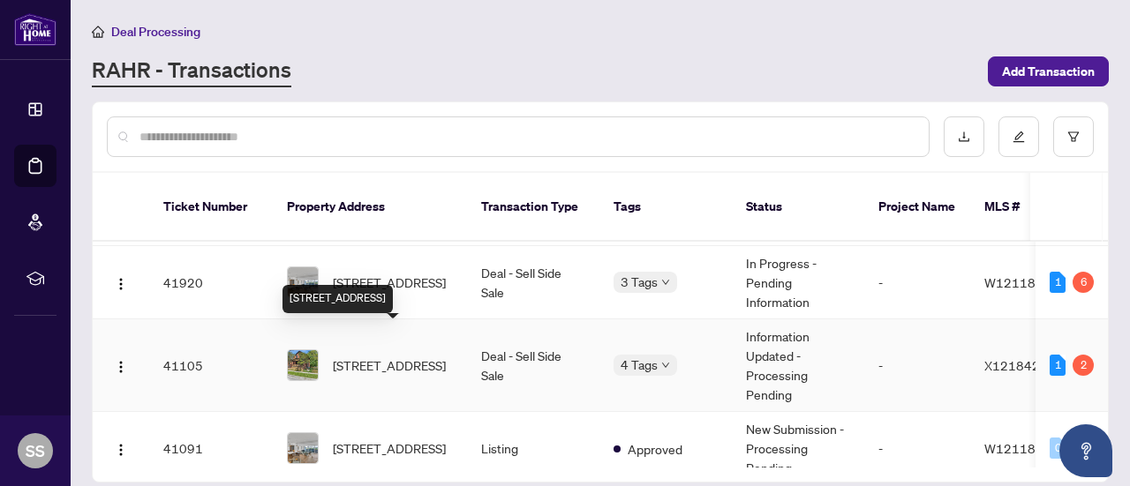 The image size is (1130, 486). What do you see at coordinates (1073, 137) in the screenshot?
I see `span: filter` at bounding box center [1073, 137].